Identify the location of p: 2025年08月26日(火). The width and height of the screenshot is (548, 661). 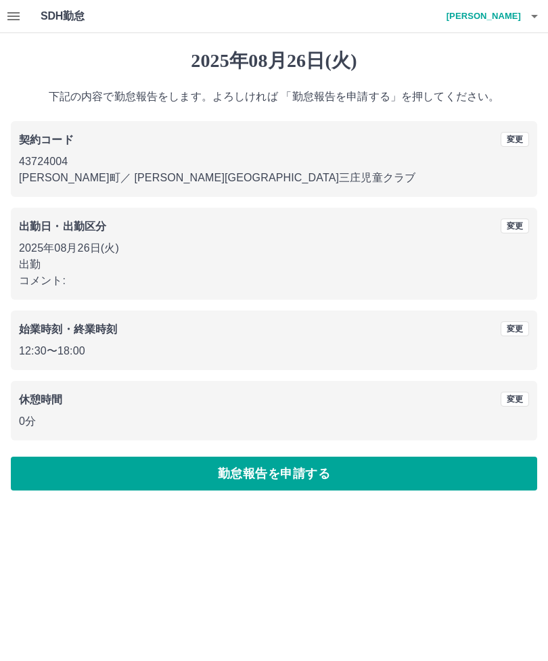
(274, 248).